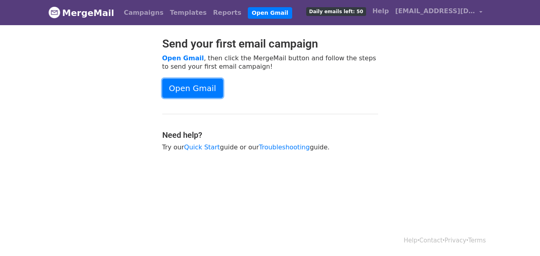 This screenshot has width=540, height=256. I want to click on span: Daily emails left: 50, so click(336, 12).